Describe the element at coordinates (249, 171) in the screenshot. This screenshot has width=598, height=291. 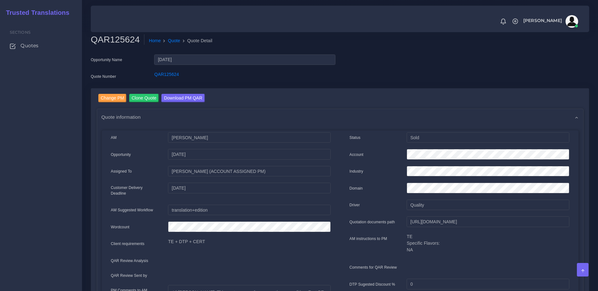
I see `input: pm` at that location.